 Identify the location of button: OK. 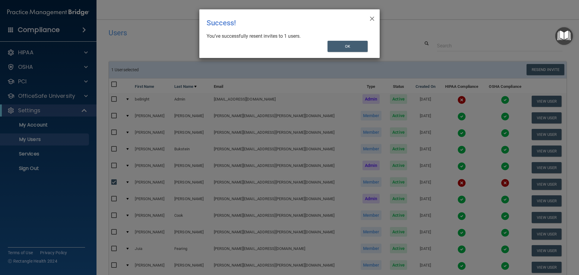
(348, 46).